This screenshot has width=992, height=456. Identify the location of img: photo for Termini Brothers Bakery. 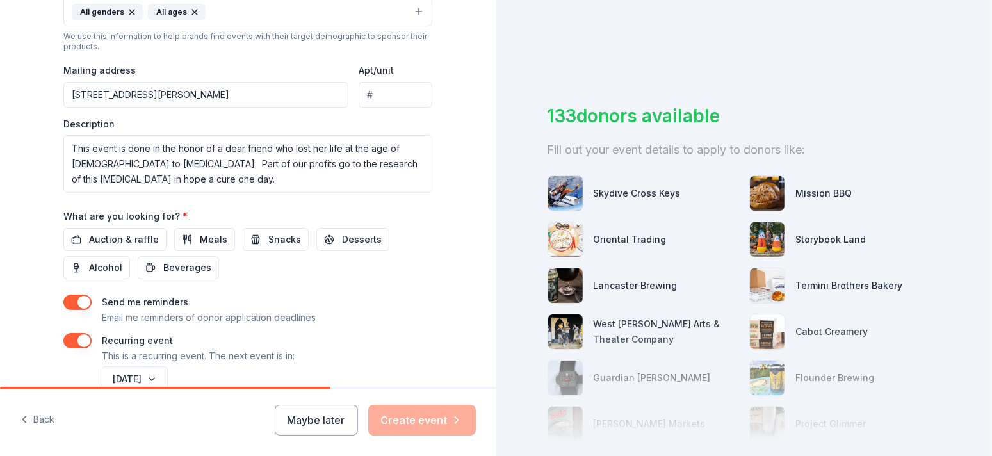
(767, 286).